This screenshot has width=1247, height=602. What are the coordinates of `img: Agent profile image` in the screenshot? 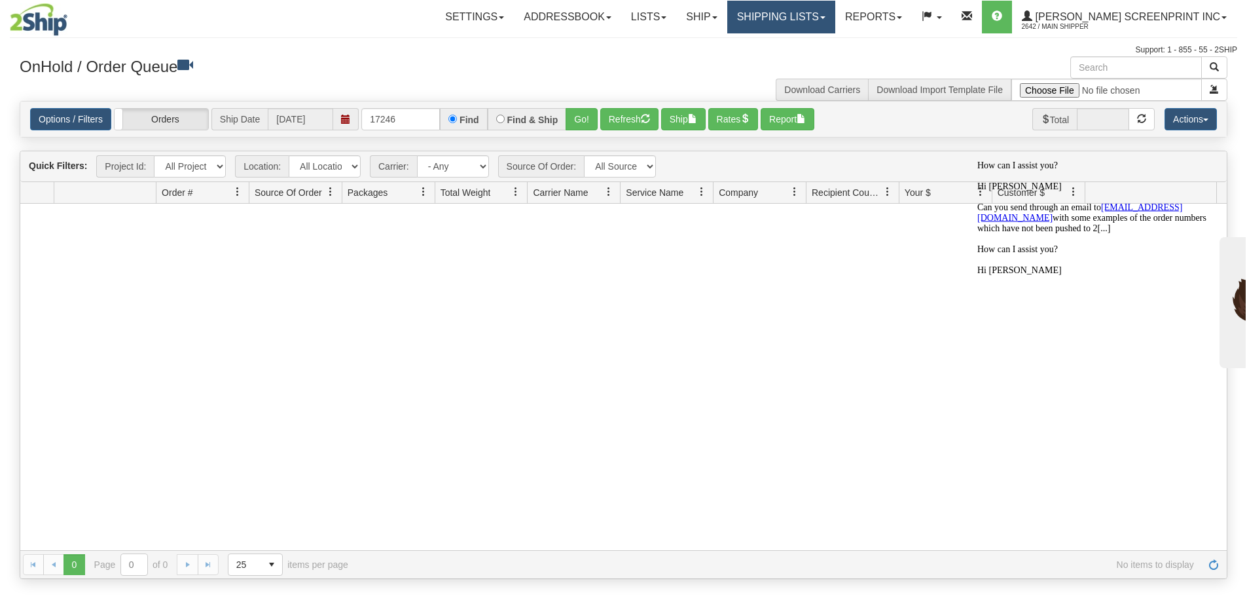 It's located at (65, 58).